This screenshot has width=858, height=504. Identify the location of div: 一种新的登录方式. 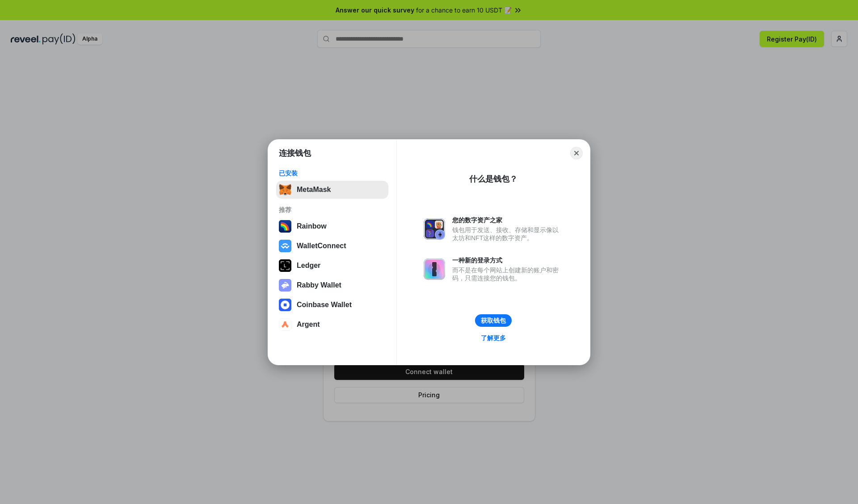
(508, 260).